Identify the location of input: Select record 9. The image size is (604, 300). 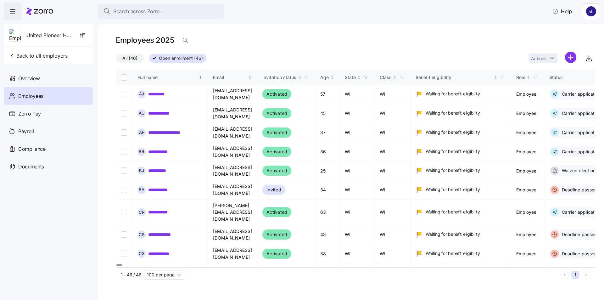
(124, 254).